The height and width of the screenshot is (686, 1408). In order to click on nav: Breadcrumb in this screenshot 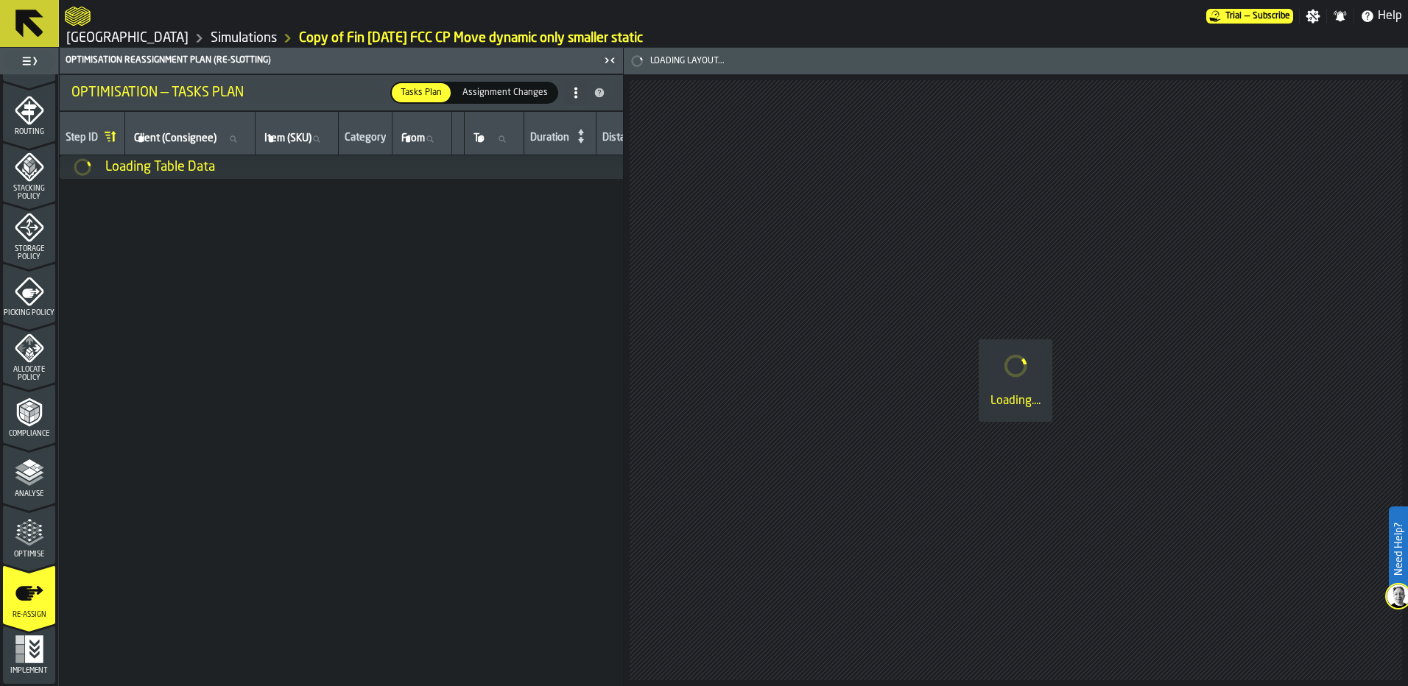, I will do `click(734, 38)`.